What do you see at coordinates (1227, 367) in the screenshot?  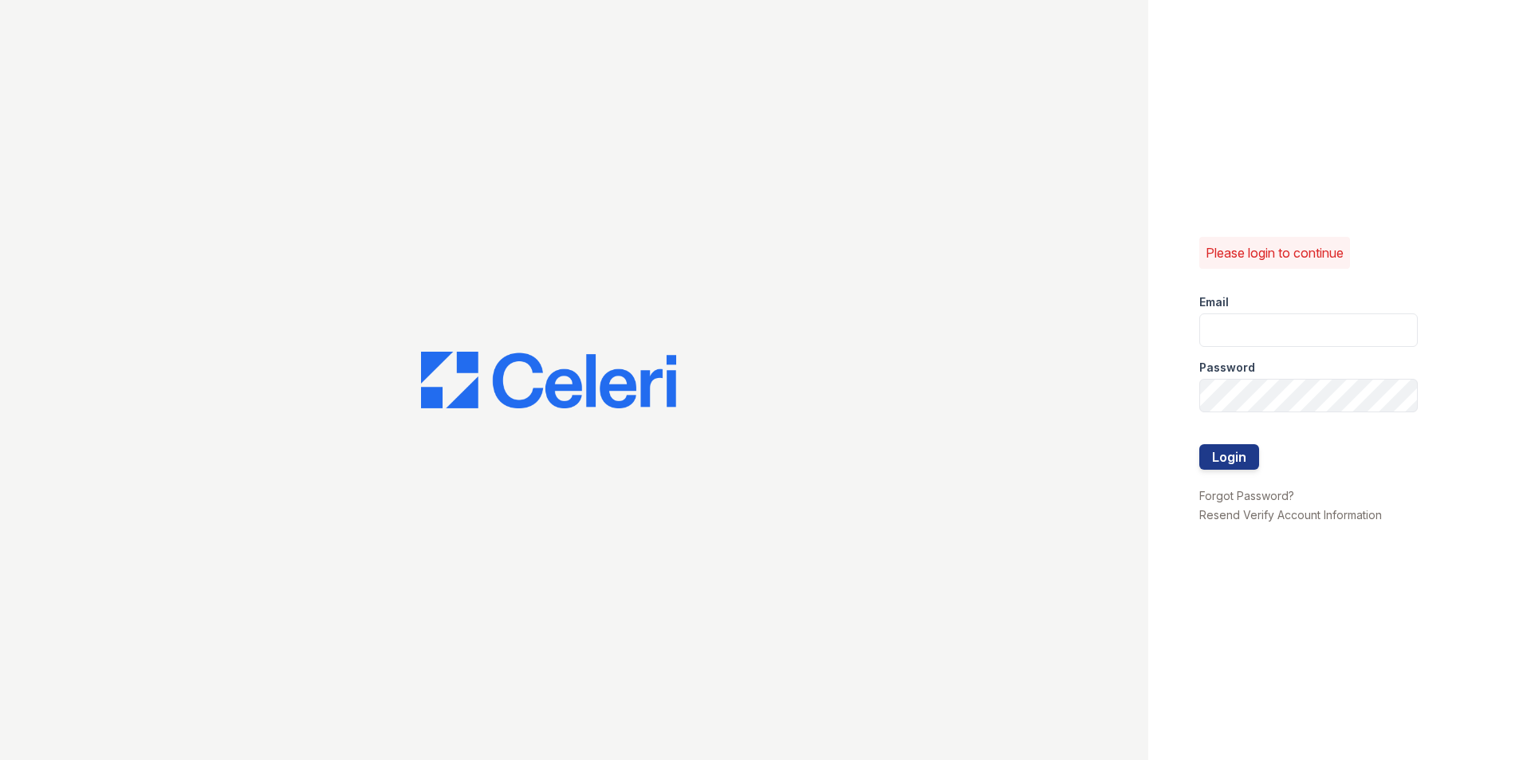 I see `label: Password` at bounding box center [1227, 367].